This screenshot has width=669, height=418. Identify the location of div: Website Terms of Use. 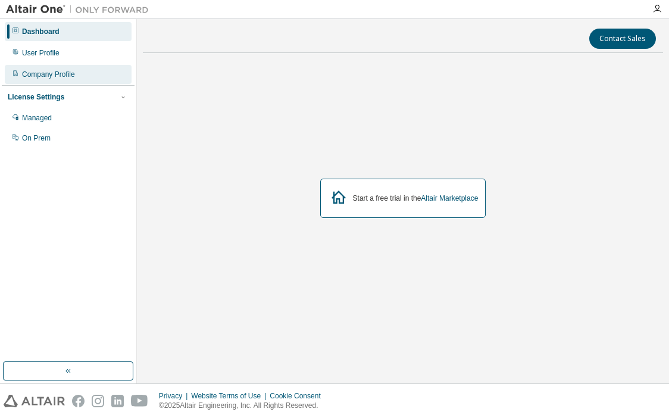
(230, 396).